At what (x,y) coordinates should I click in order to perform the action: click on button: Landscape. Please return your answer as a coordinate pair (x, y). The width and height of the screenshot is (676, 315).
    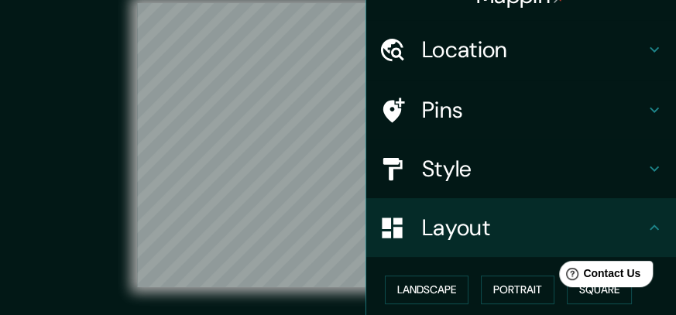
    Looking at the image, I should click on (426, 289).